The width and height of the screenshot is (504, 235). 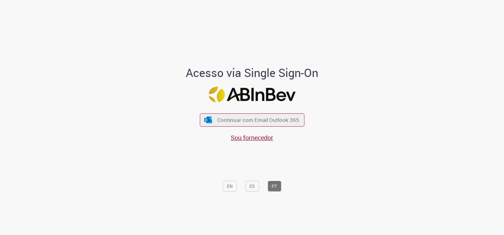 I want to click on h1: Acesso via Single Sign-On, so click(x=252, y=73).